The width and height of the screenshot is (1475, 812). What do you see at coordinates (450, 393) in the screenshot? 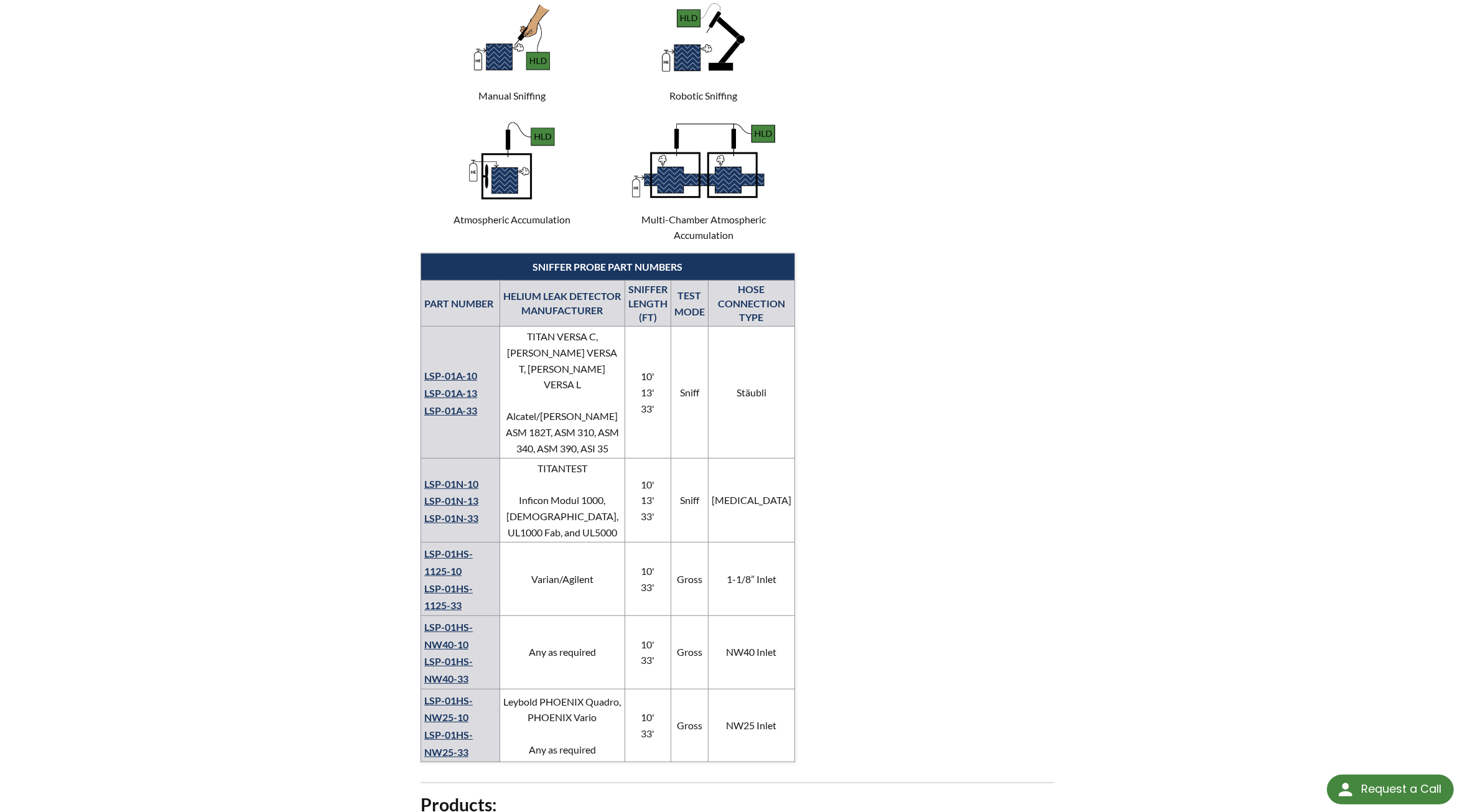
I see `a: LSP-01A-13` at bounding box center [450, 393].